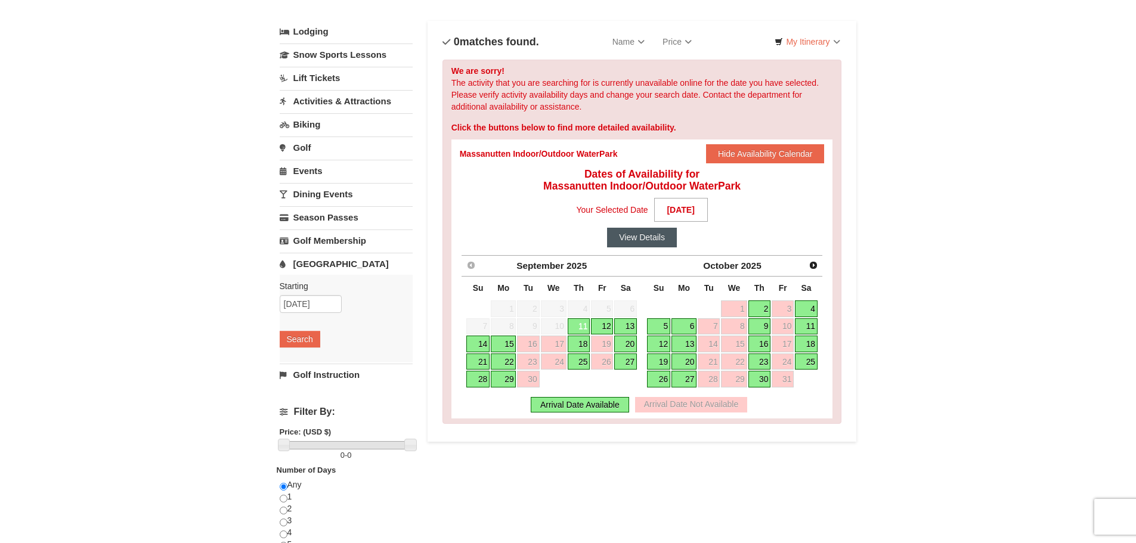 This screenshot has width=1136, height=543. What do you see at coordinates (733, 309) in the screenshot?
I see `a: 1` at bounding box center [733, 309].